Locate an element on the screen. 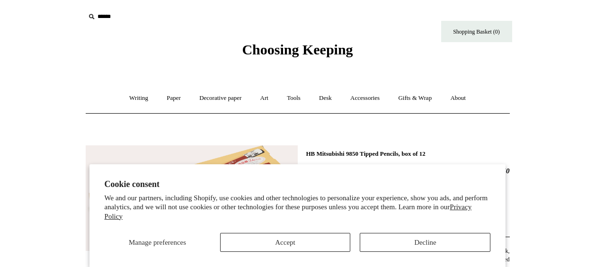 This screenshot has width=595, height=267. button: Accept is located at coordinates (286, 243).